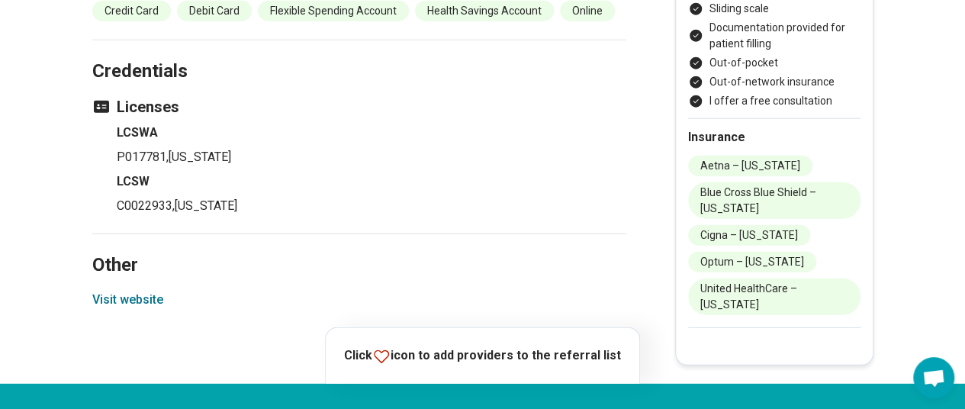 This screenshot has height=409, width=965. Describe the element at coordinates (482, 356) in the screenshot. I see `p: Click icon to add providers to the referral list` at that location.